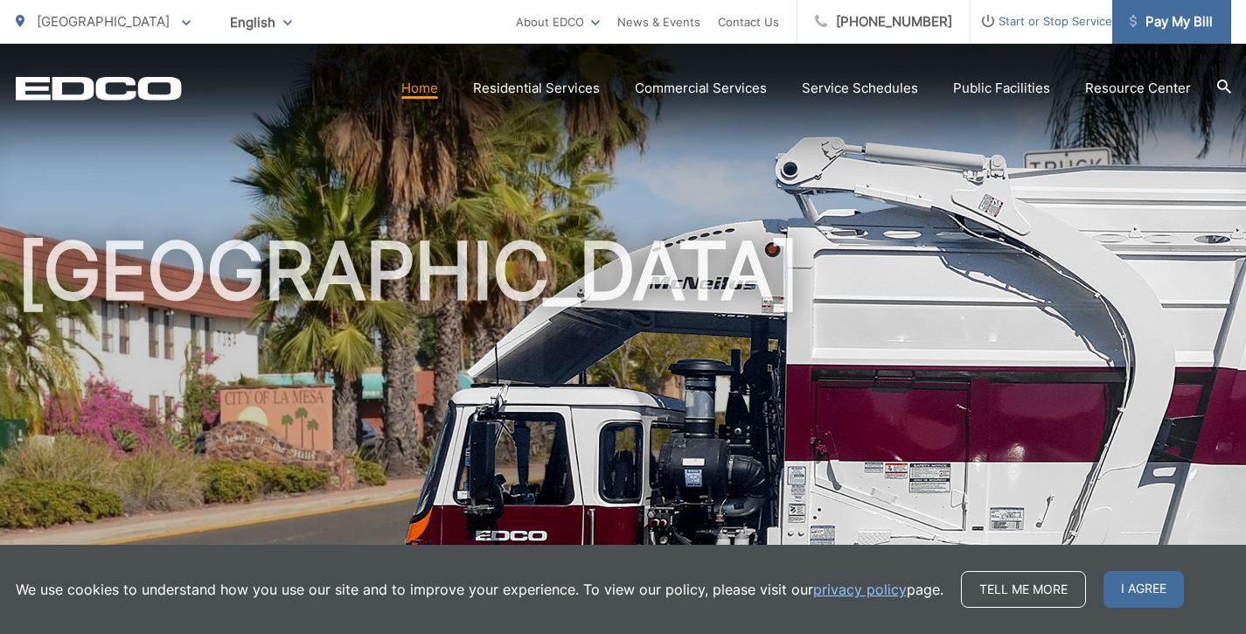 The image size is (1246, 634). What do you see at coordinates (479, 589) in the screenshot?
I see `p: We use cookies to understand how you use our site and to improve your experience. To view our pol...` at bounding box center [479, 589].